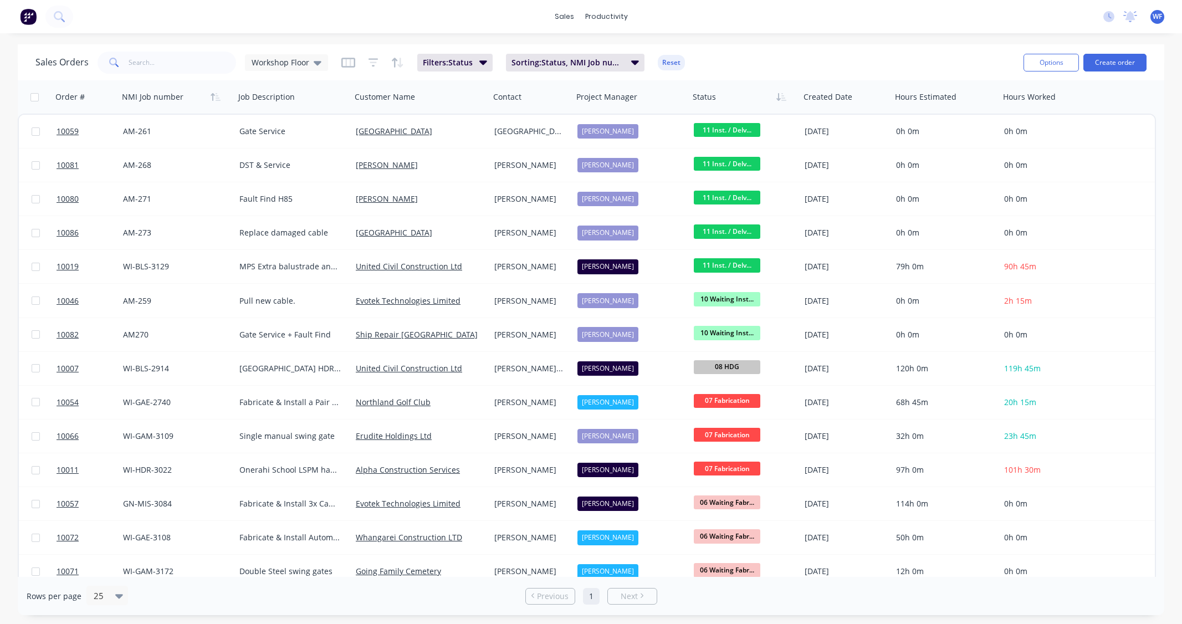 The width and height of the screenshot is (1182, 624). What do you see at coordinates (943, 266) in the screenshot?
I see `div: 79h 0m` at bounding box center [943, 266].